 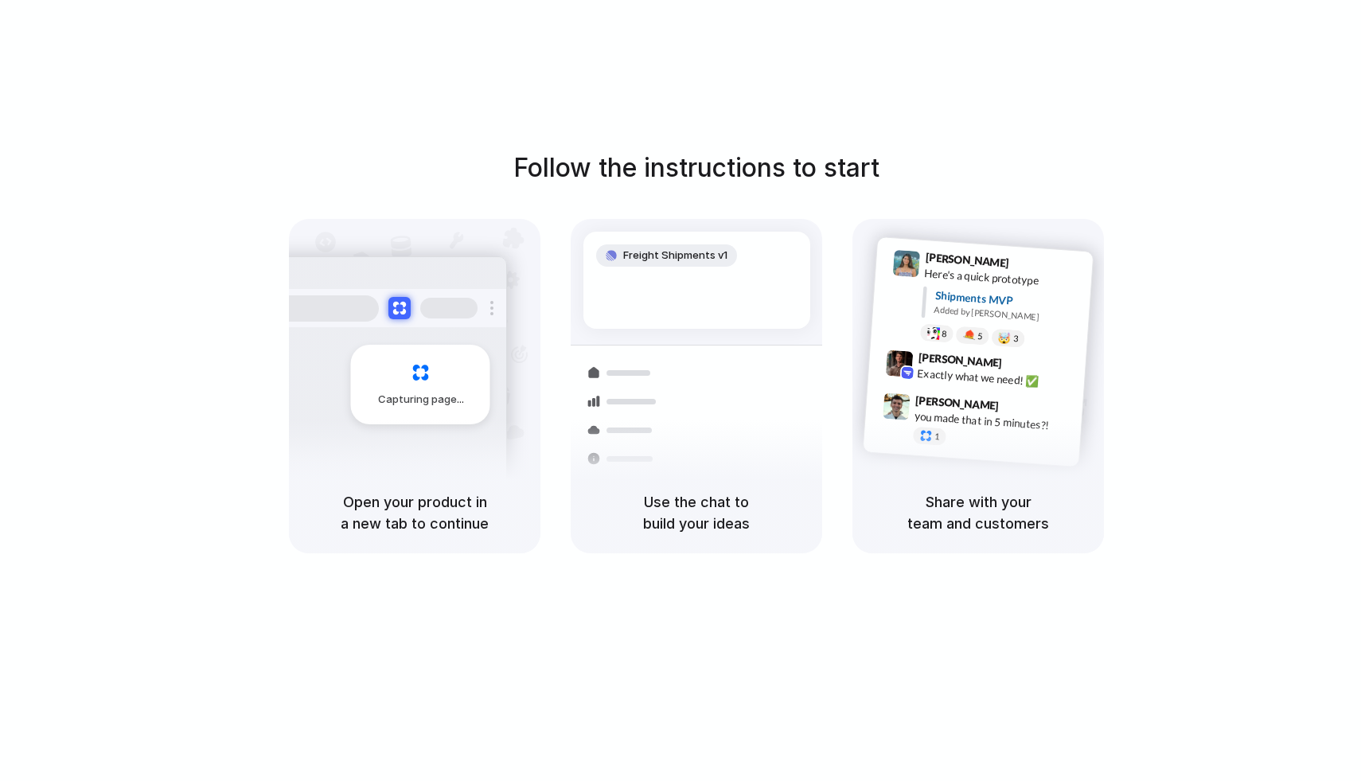 What do you see at coordinates (944, 334) in the screenshot?
I see `span: 8` at bounding box center [944, 334].